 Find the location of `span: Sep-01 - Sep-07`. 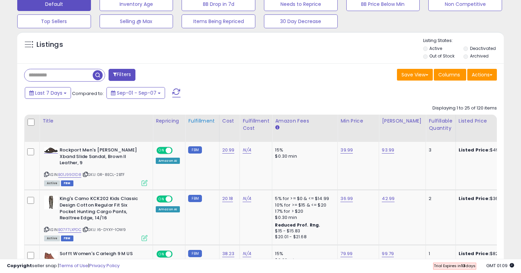

span: Sep-01 - Sep-07 is located at coordinates (136, 93).